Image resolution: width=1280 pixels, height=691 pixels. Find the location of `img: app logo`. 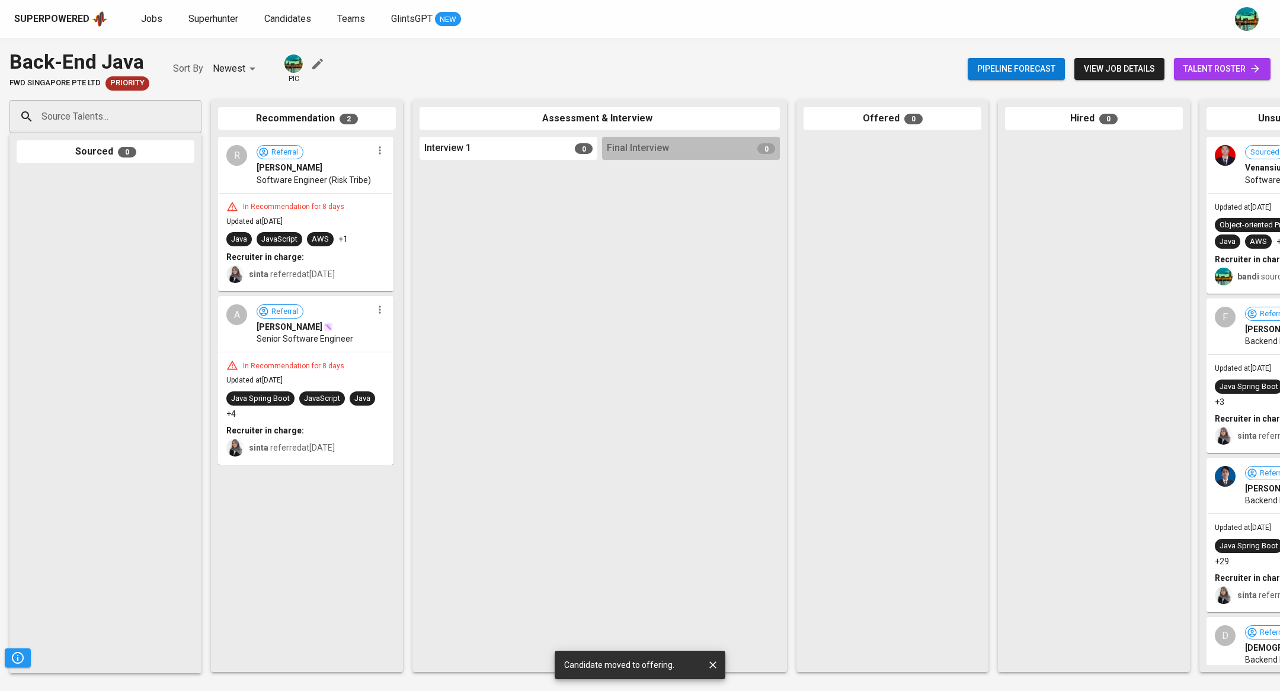

img: app logo is located at coordinates (100, 19).